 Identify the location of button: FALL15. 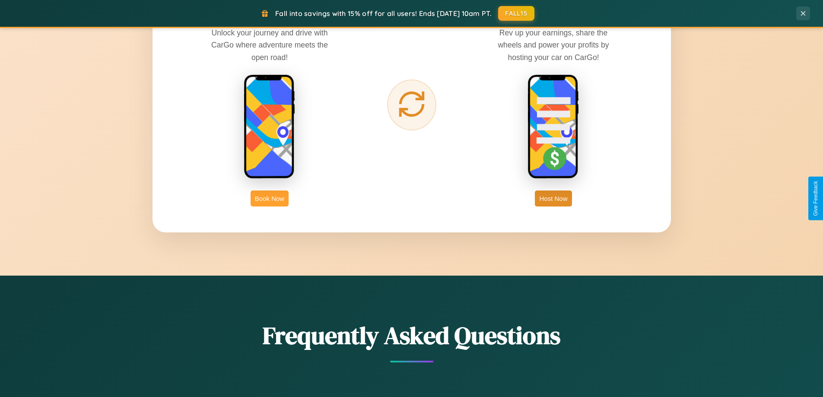
(516, 13).